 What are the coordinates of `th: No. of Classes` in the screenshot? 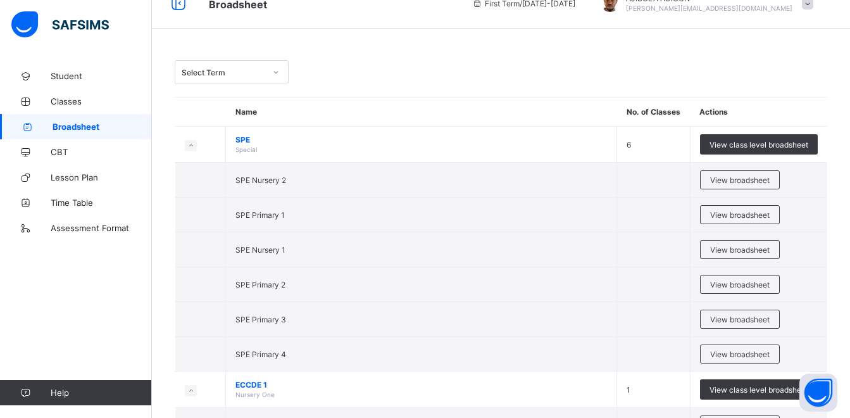 It's located at (653, 112).